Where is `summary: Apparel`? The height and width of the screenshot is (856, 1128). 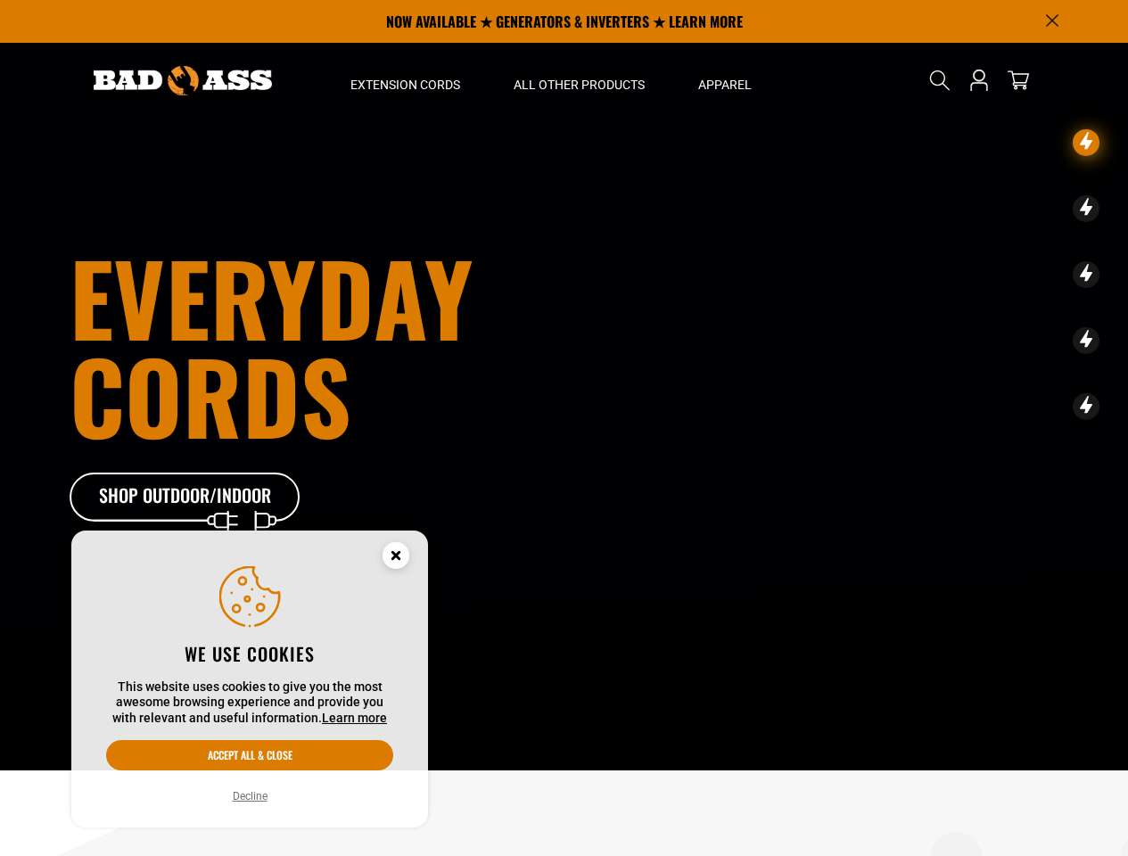
summary: Apparel is located at coordinates (725, 80).